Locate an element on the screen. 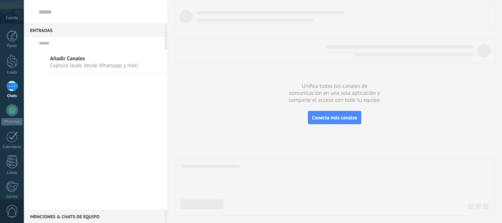 This screenshot has width=502, height=223. div: Menciones & Chats de equipo is located at coordinates (94, 216).